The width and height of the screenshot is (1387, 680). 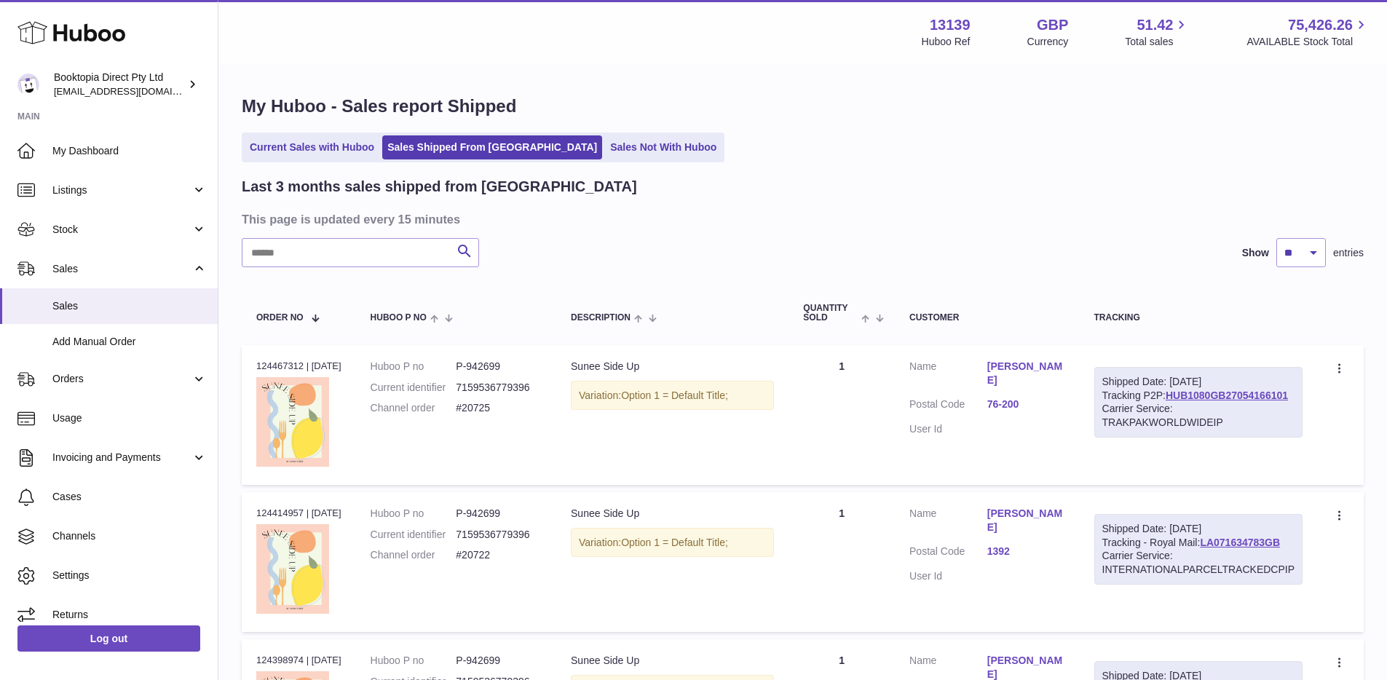 What do you see at coordinates (1240, 543) in the screenshot?
I see `a: LA071634783GB` at bounding box center [1240, 543].